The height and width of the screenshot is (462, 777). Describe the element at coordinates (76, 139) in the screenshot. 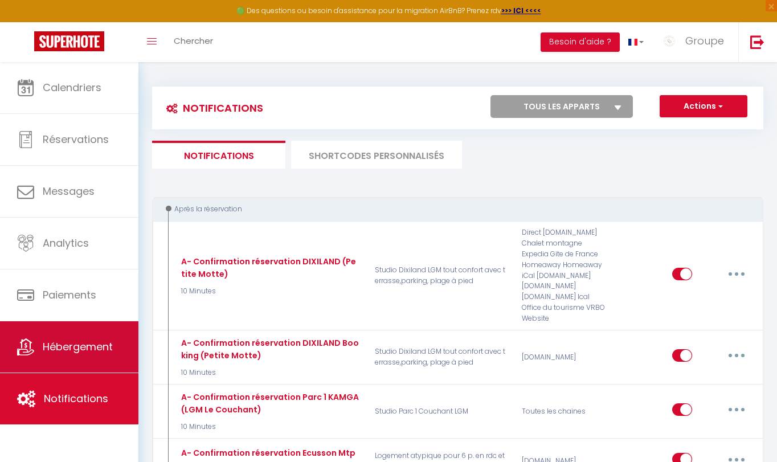

I see `span: Réservations` at that location.